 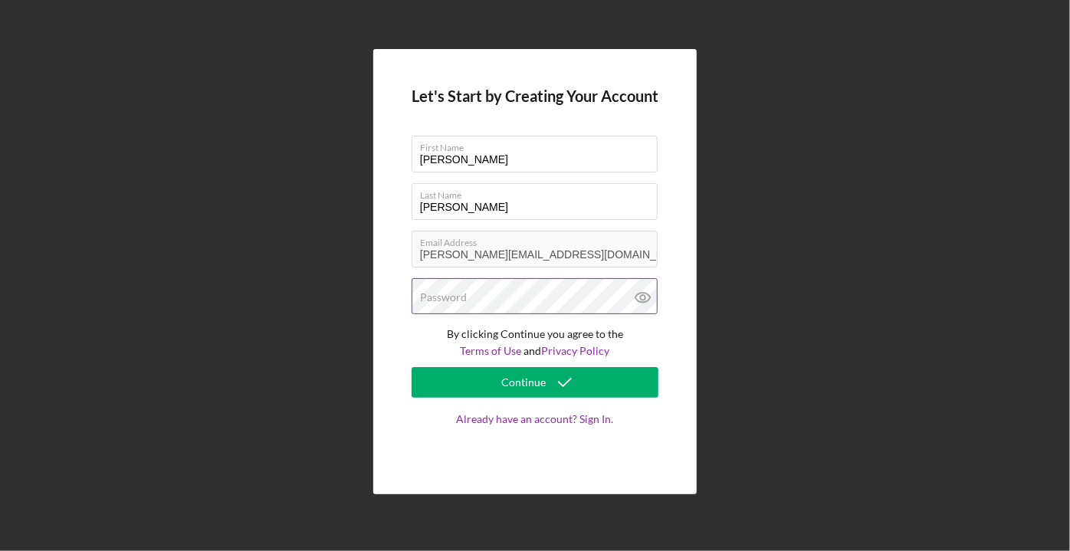 What do you see at coordinates (535, 96) in the screenshot?
I see `h4: Let's Start by Creating Your Account` at bounding box center [535, 96].